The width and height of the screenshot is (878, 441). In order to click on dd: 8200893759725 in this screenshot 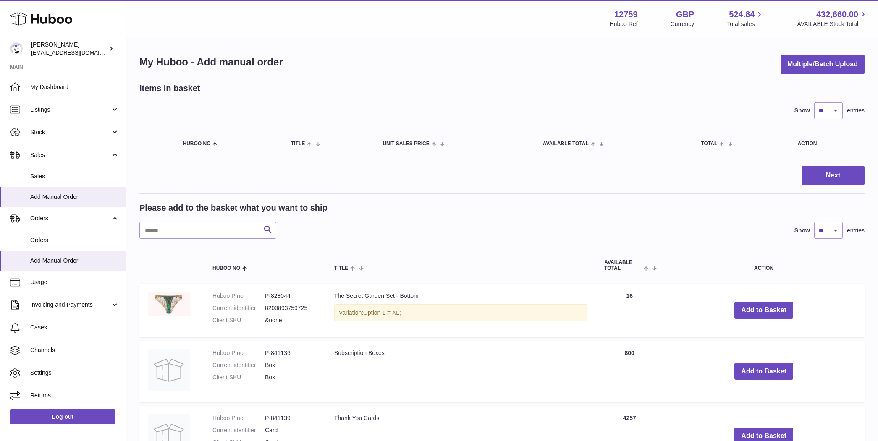, I will do `click(291, 308)`.